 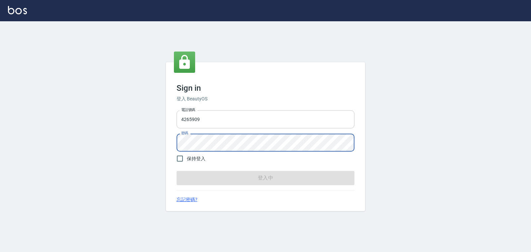 What do you see at coordinates (266, 99) in the screenshot?
I see `h6: 登入 BeautyOS` at bounding box center [266, 99].